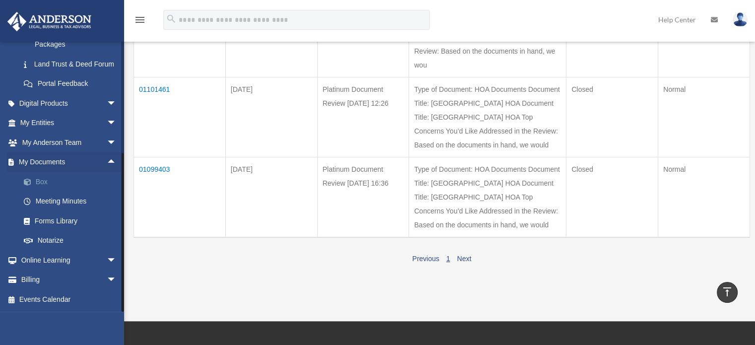  What do you see at coordinates (69, 260) in the screenshot?
I see `a: Online Learningarrow_drop_down` at bounding box center [69, 260].